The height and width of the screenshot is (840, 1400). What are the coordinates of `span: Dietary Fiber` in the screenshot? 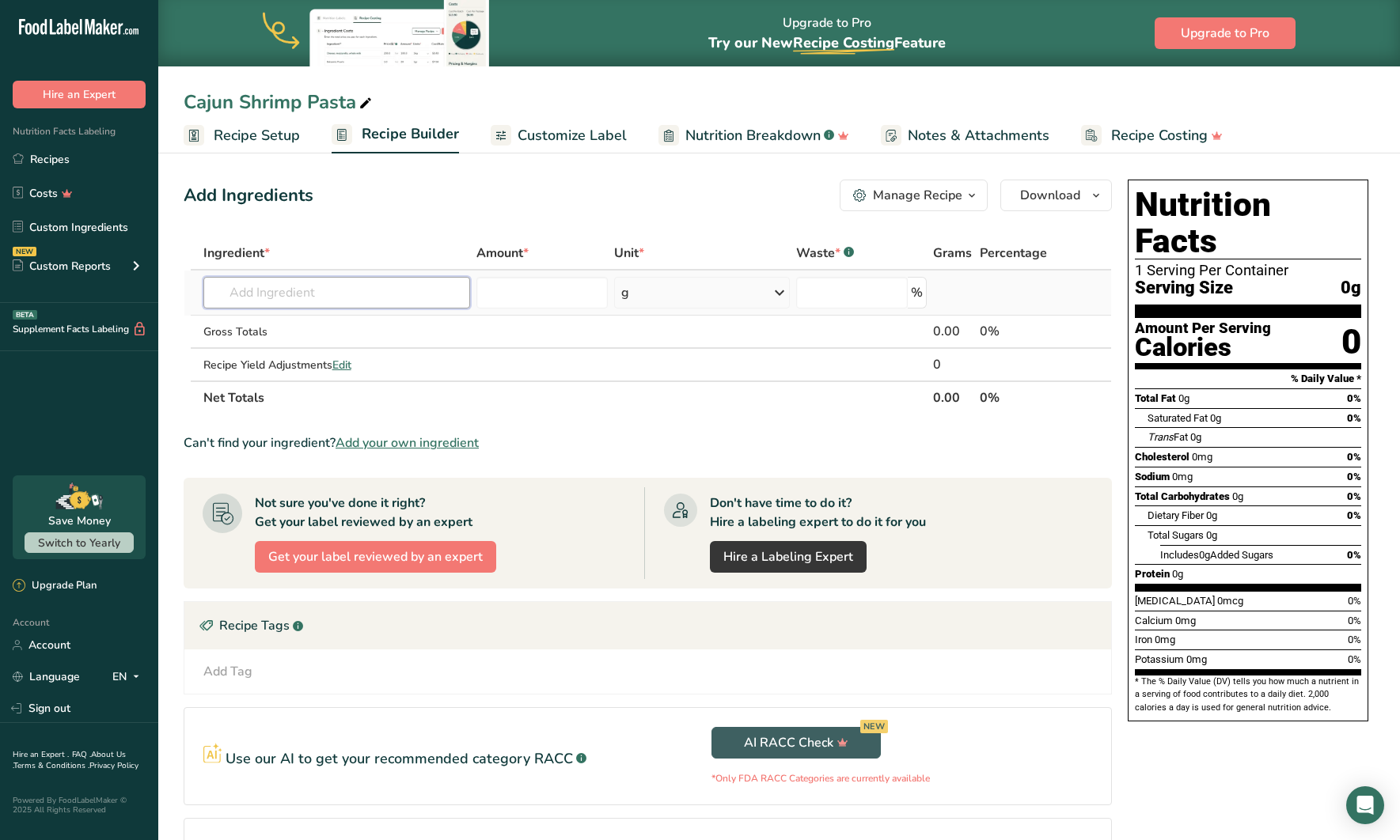 It's located at (1175, 515).